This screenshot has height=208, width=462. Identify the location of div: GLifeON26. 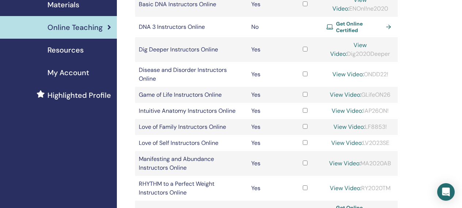
(360, 95).